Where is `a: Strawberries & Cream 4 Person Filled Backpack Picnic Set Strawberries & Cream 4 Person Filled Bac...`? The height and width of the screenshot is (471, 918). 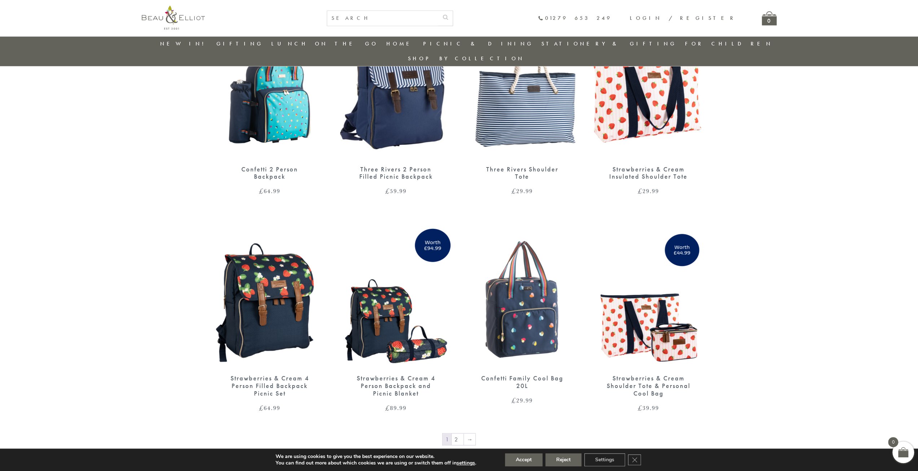
a: Strawberries & Cream 4 Person Filled Backpack Picnic Set Strawberries & Cream 4 Person Filled Bac... is located at coordinates (270, 317).